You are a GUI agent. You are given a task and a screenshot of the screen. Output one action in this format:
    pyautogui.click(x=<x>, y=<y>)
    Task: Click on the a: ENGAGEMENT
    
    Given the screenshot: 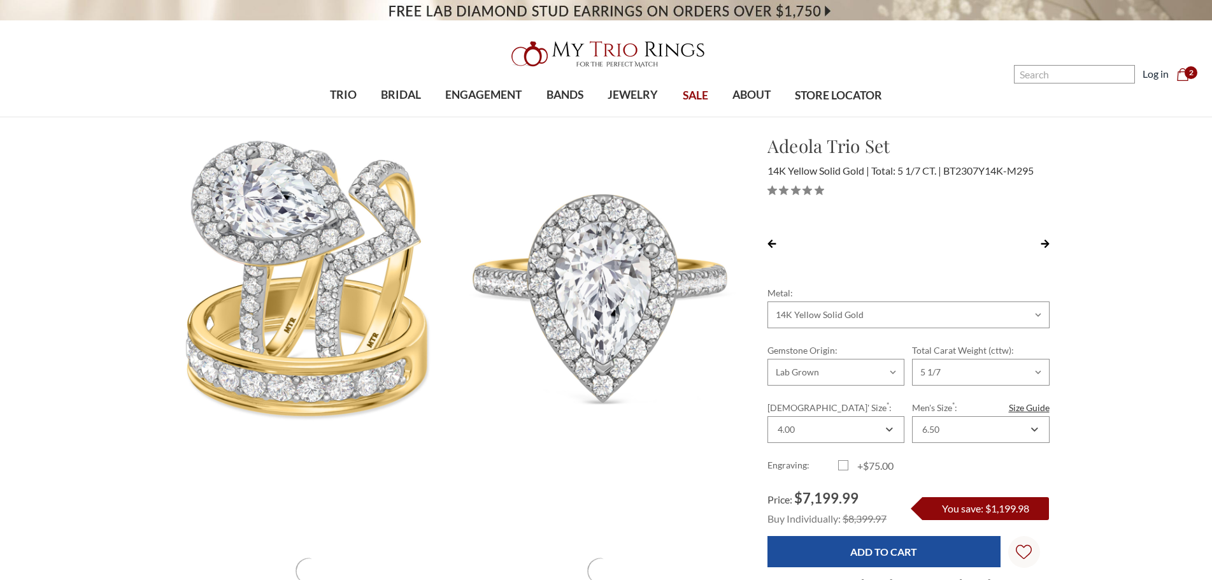 What is the action you would take?
    pyautogui.click(x=484, y=95)
    